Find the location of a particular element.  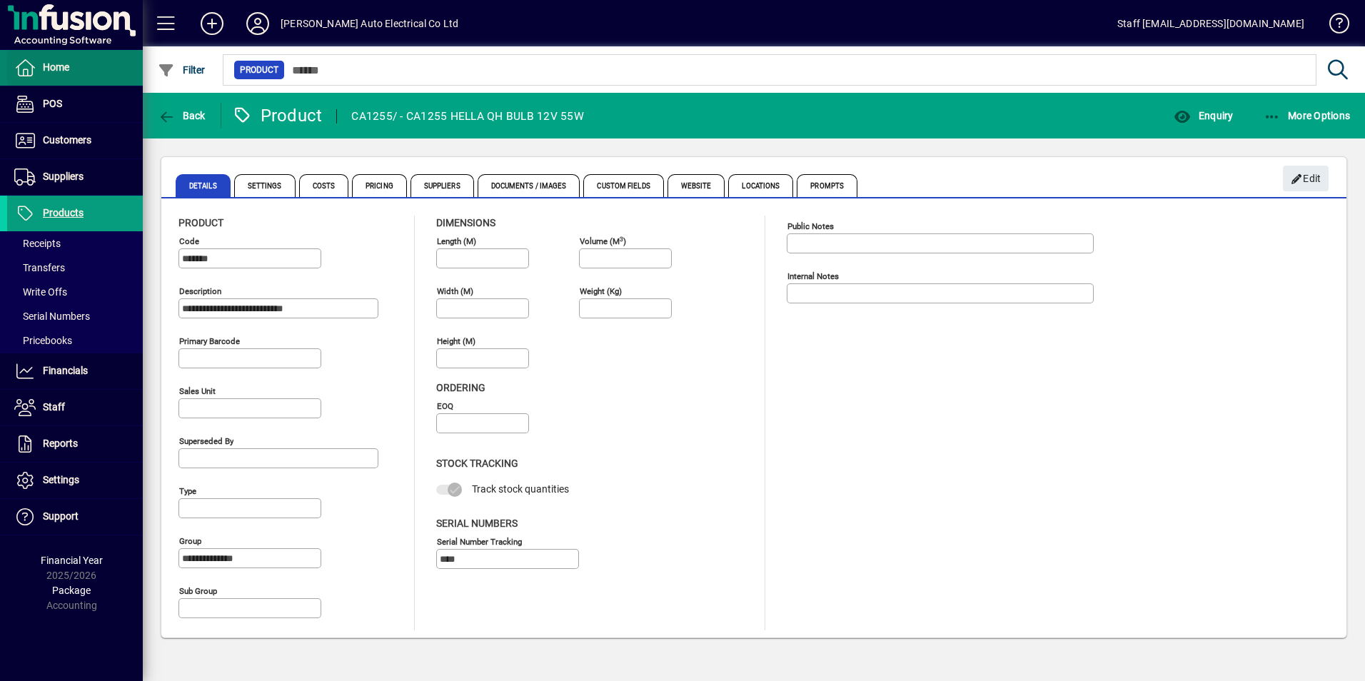

span: Products is located at coordinates (63, 213).